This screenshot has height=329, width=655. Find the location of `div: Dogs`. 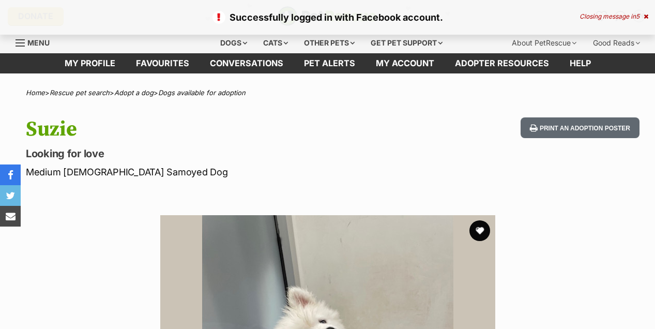

div: Dogs is located at coordinates (234, 43).